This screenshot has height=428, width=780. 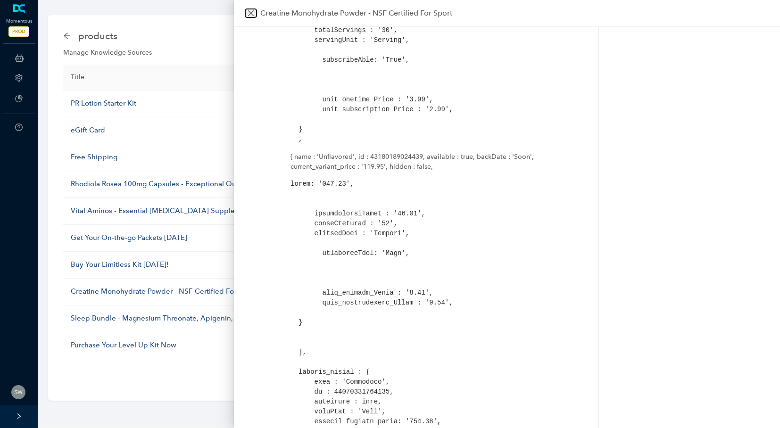 What do you see at coordinates (255, 292) in the screenshot?
I see `p: Creatine Monohydrate Powder - NSF Certified For Sport` at bounding box center [255, 292].